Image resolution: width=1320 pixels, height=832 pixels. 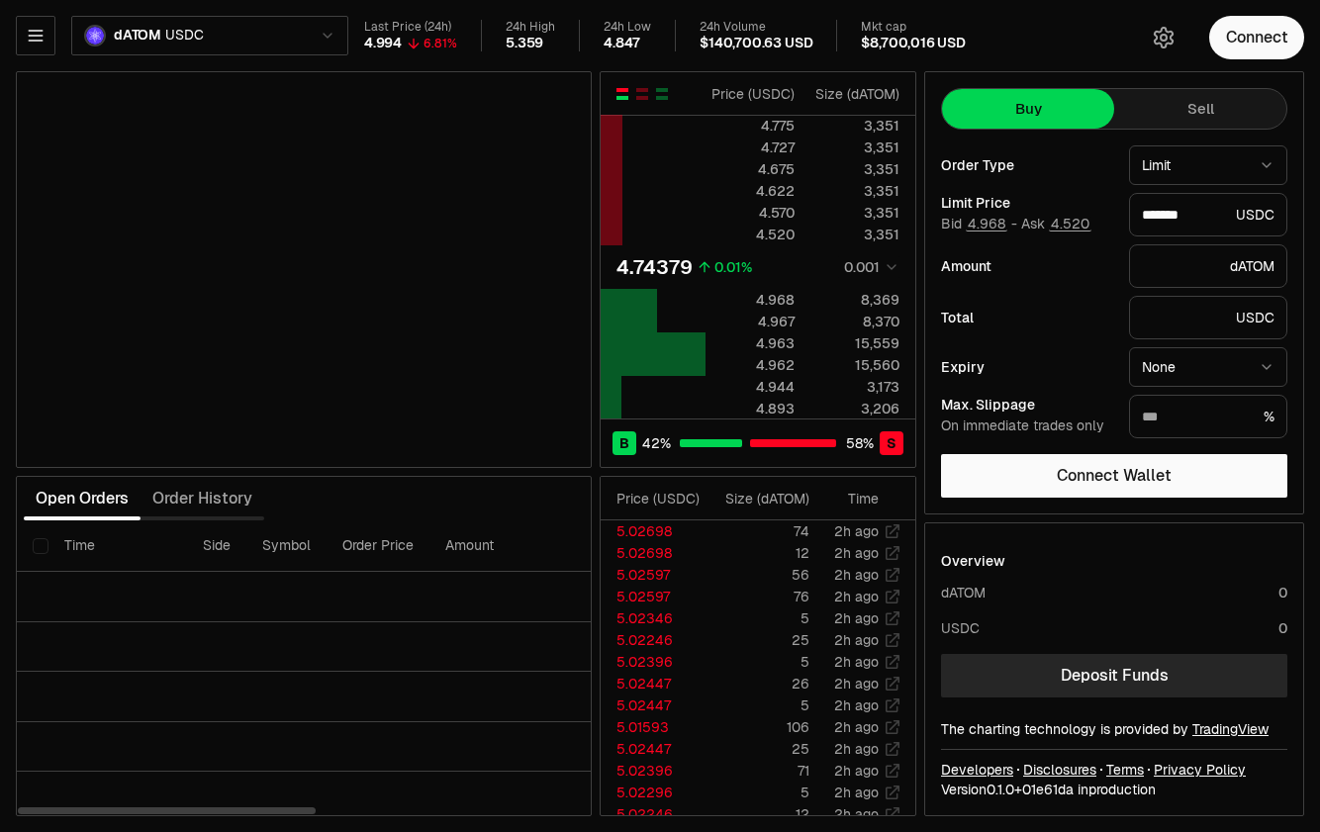 I want to click on div: 4.675, so click(x=750, y=169).